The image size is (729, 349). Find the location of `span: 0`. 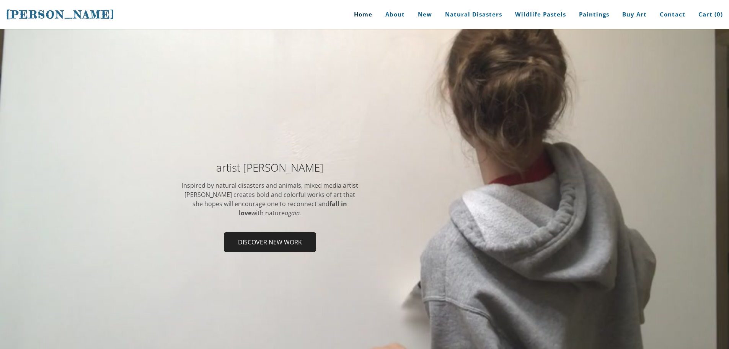

span: 0 is located at coordinates (719, 14).